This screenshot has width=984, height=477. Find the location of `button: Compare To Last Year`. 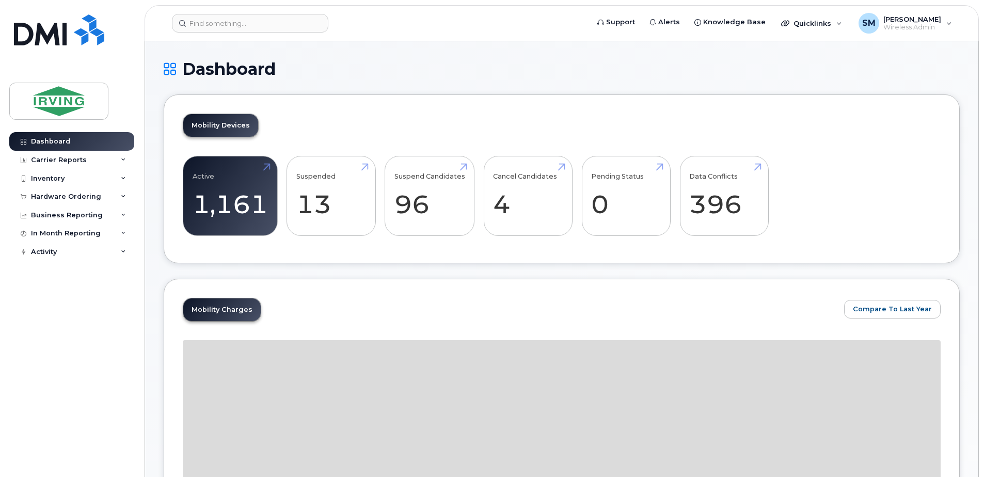

button: Compare To Last Year is located at coordinates (892, 309).